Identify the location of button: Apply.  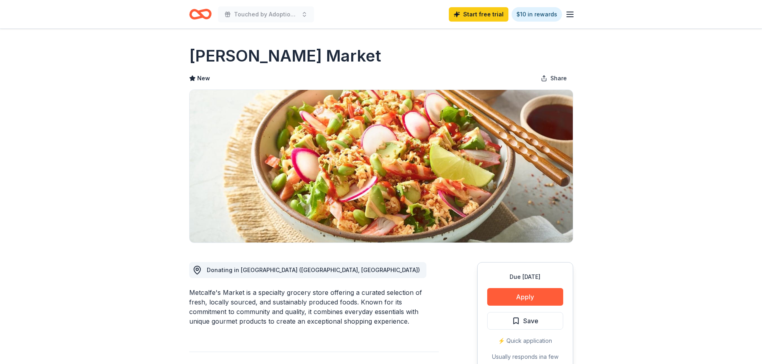
(525, 297).